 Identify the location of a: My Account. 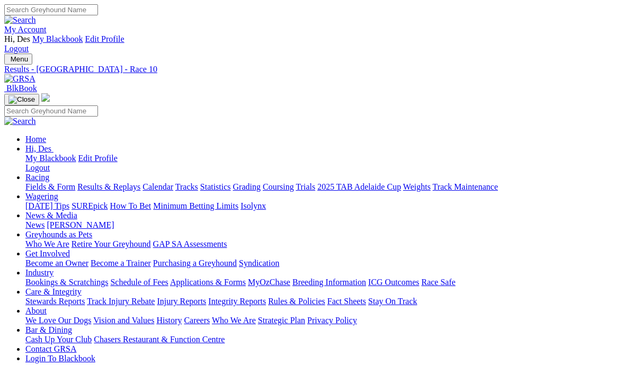
(25, 29).